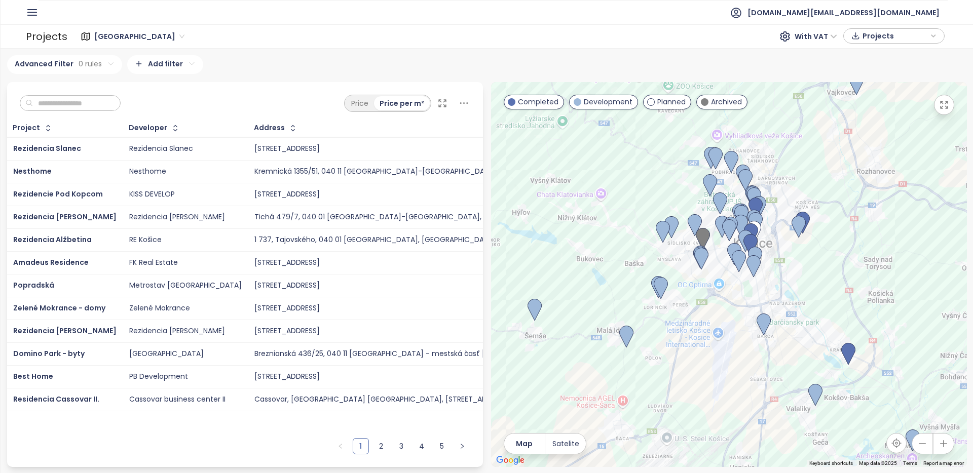 The width and height of the screenshot is (973, 473). What do you see at coordinates (361, 447) in the screenshot?
I see `li: 1` at bounding box center [361, 447].